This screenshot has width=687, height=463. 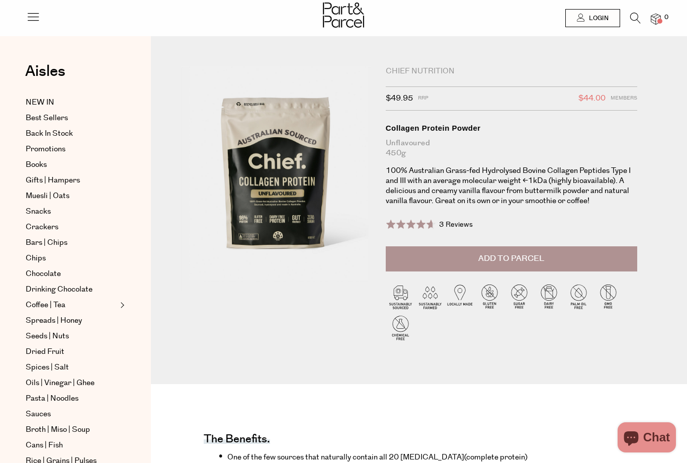 What do you see at coordinates (399, 99) in the screenshot?
I see `span: $49.95` at bounding box center [399, 99].